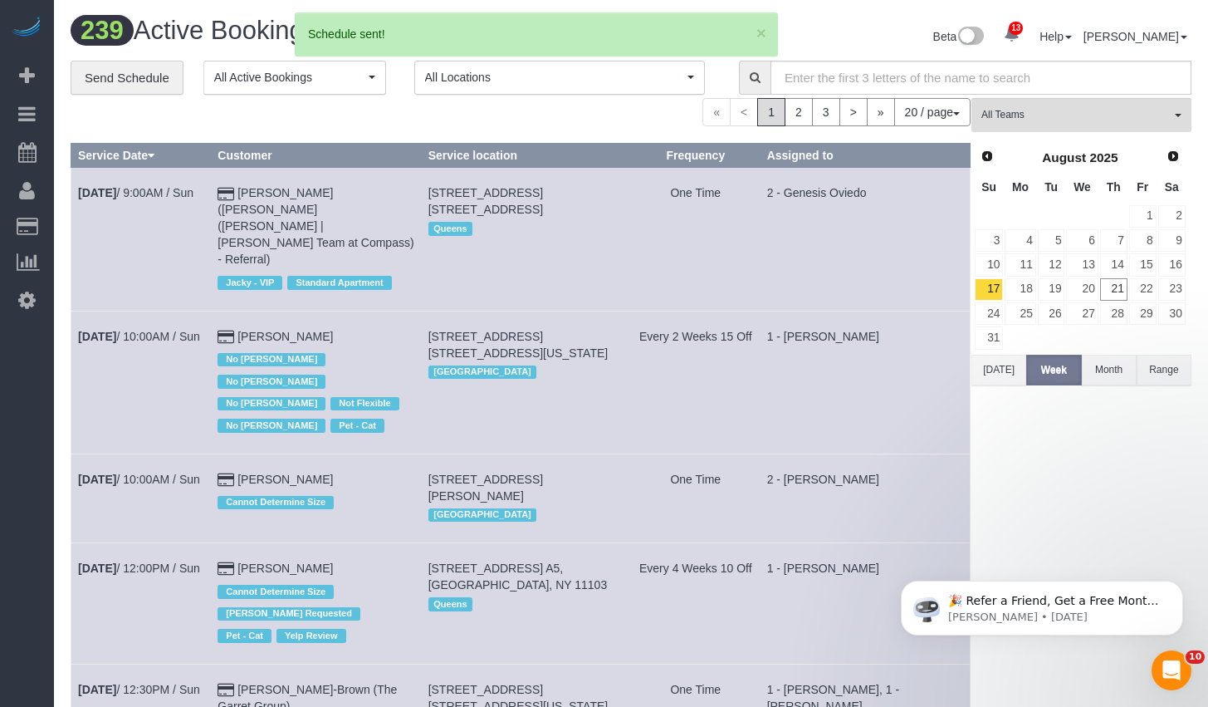 Image resolution: width=1208 pixels, height=707 pixels. Describe the element at coordinates (1051, 313) in the screenshot. I see `a: 26` at that location.